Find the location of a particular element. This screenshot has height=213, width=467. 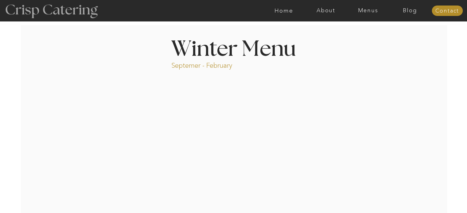

p: Septemer - February is located at coordinates (213, 64).